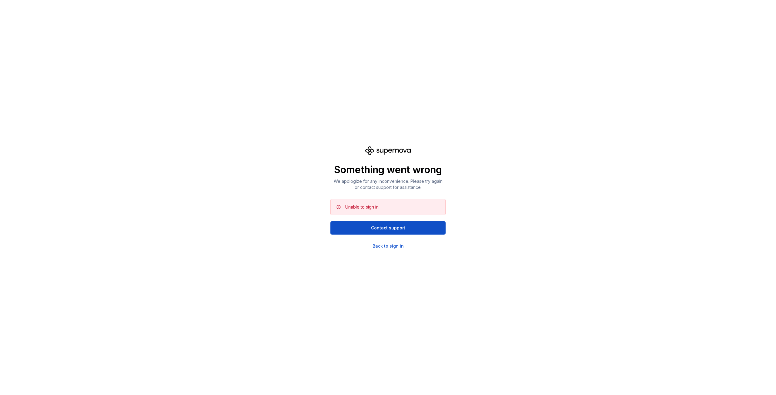 The width and height of the screenshot is (776, 395). What do you see at coordinates (388, 228) in the screenshot?
I see `span: Contact support` at bounding box center [388, 228].